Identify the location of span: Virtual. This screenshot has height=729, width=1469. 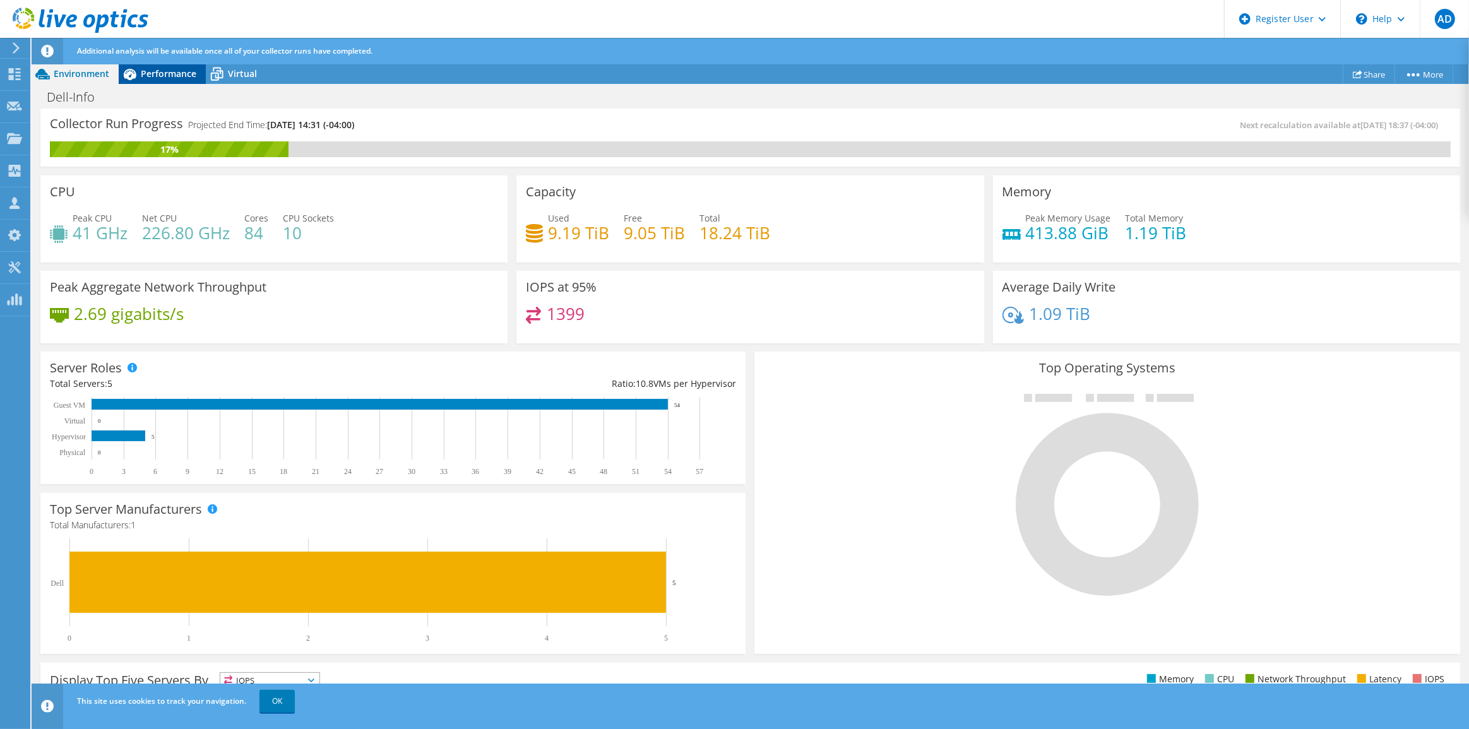
(242, 73).